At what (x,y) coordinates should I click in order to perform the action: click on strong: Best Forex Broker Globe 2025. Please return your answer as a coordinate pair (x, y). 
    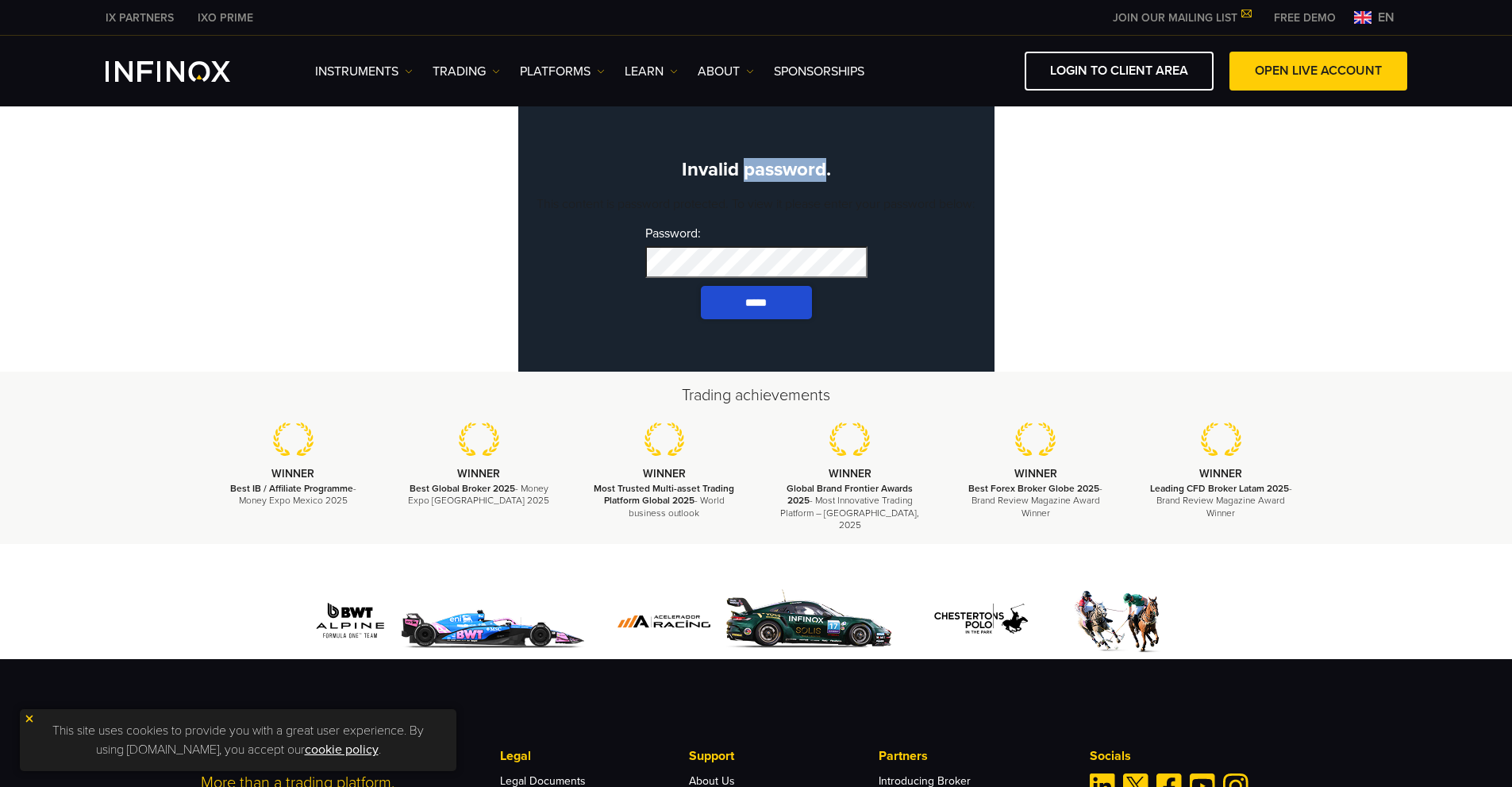
    Looking at the image, I should click on (1033, 488).